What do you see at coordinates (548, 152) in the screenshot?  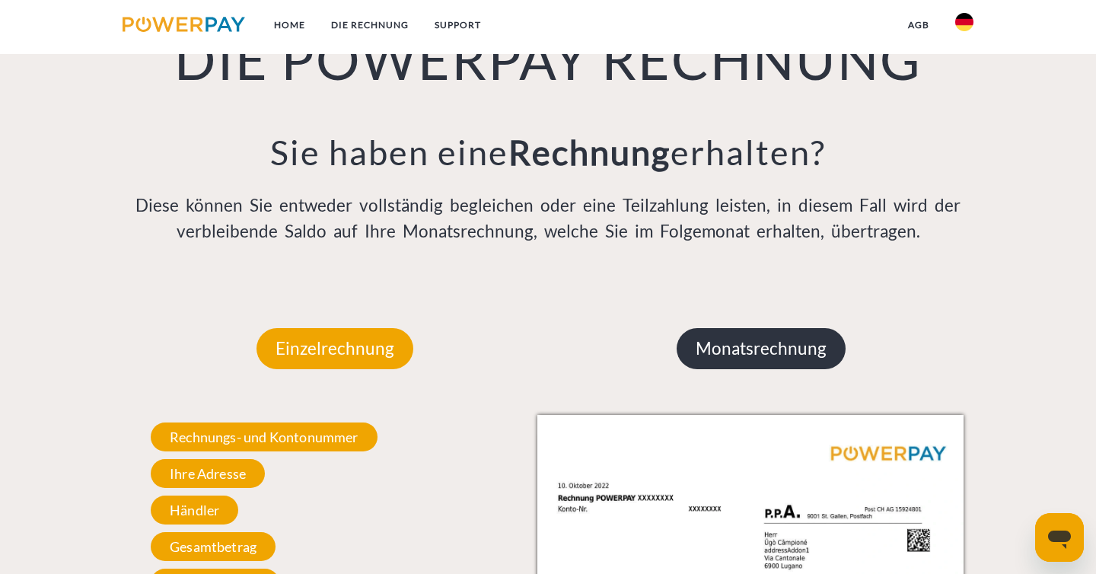 I see `h3: Sie haben eine erhalten?` at bounding box center [548, 152].